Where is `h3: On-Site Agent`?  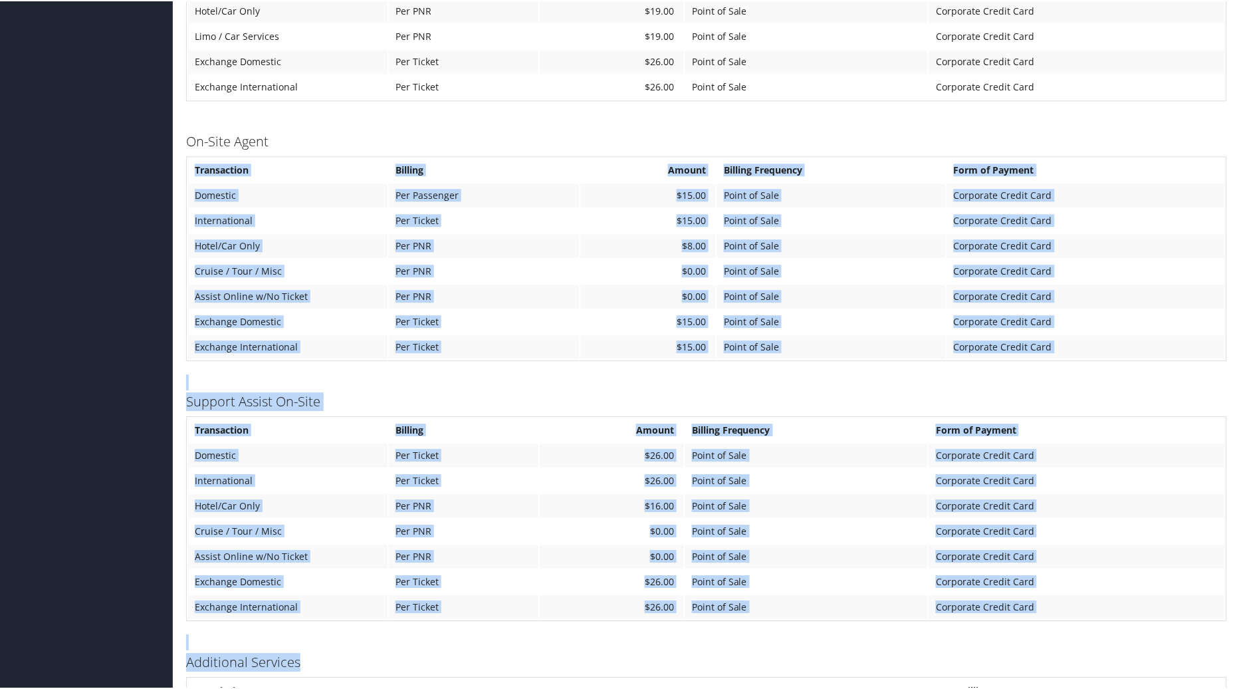 h3: On-Site Agent is located at coordinates (707, 140).